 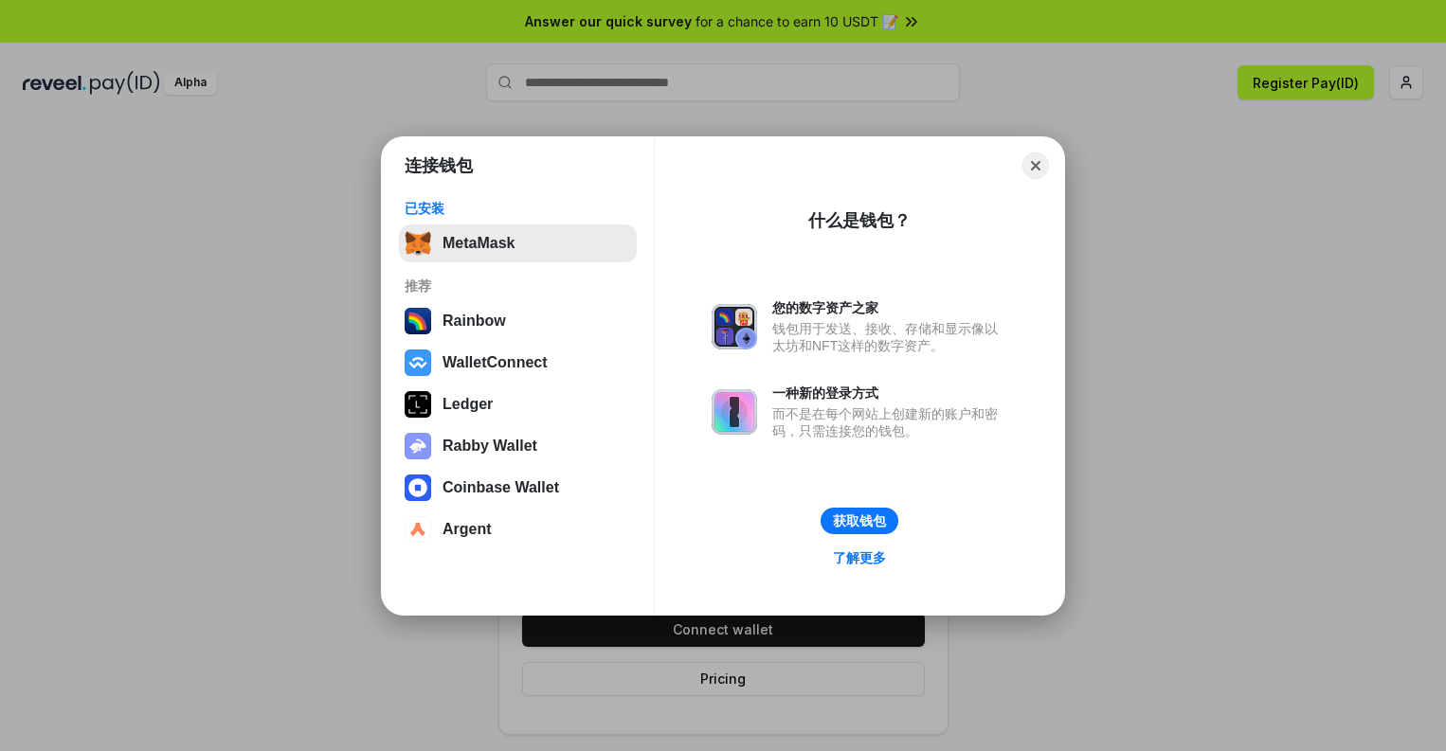 What do you see at coordinates (890, 308) in the screenshot?
I see `div: 您的数字资产之家` at bounding box center [890, 308].